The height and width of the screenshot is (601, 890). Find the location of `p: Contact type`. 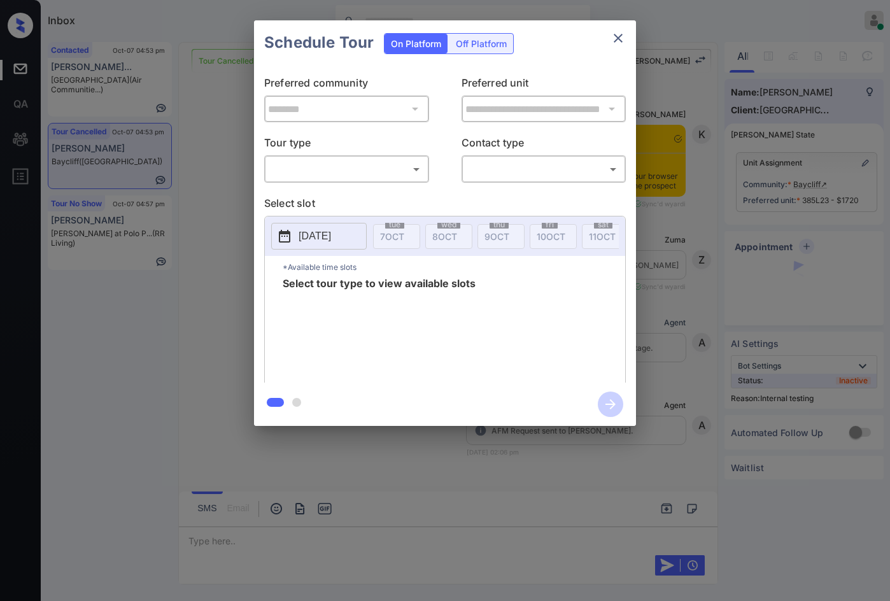

p: Contact type is located at coordinates (544, 145).